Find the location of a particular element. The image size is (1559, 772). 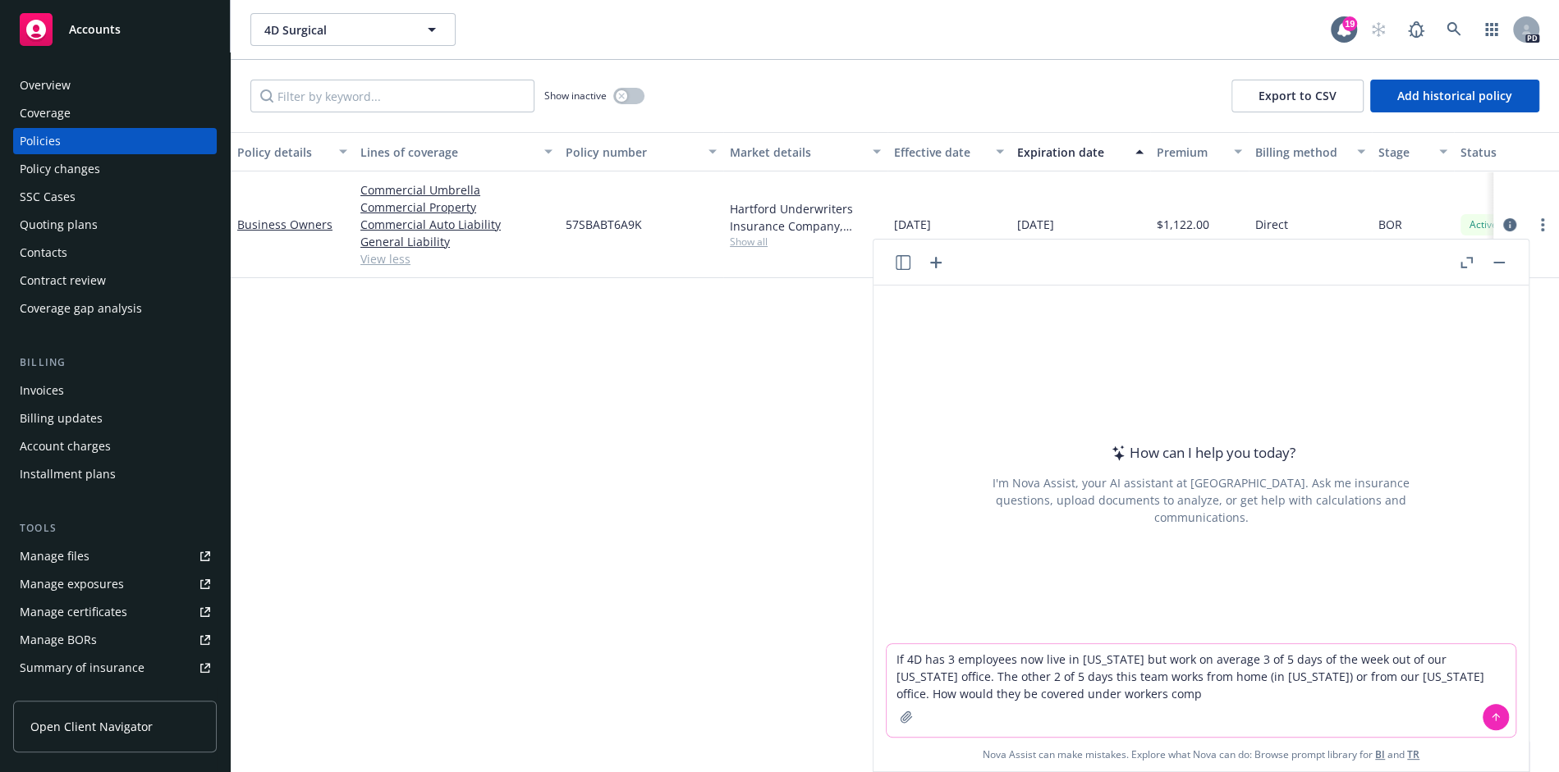

div: Billing method is located at coordinates (1301, 152).